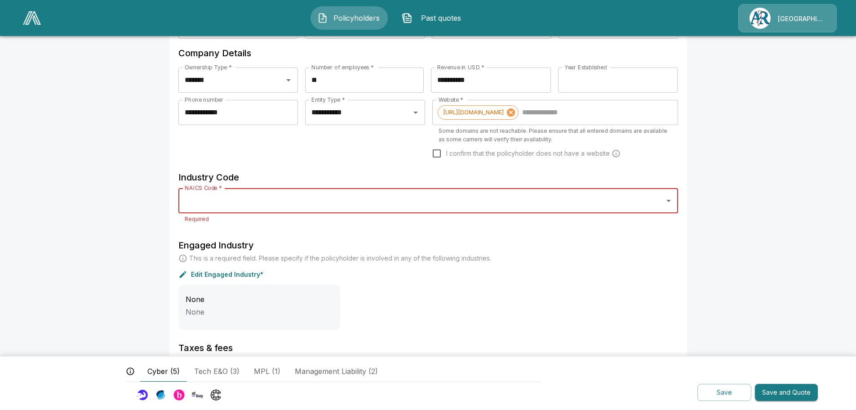 The height and width of the screenshot is (410, 856). I want to click on span: I confirm that the policyholder does not have a website, so click(528, 153).